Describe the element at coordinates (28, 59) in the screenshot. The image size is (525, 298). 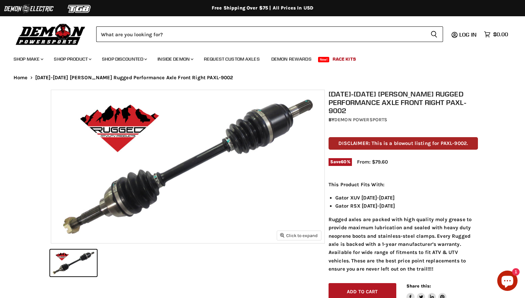
I see `a: Shop Make` at that location.